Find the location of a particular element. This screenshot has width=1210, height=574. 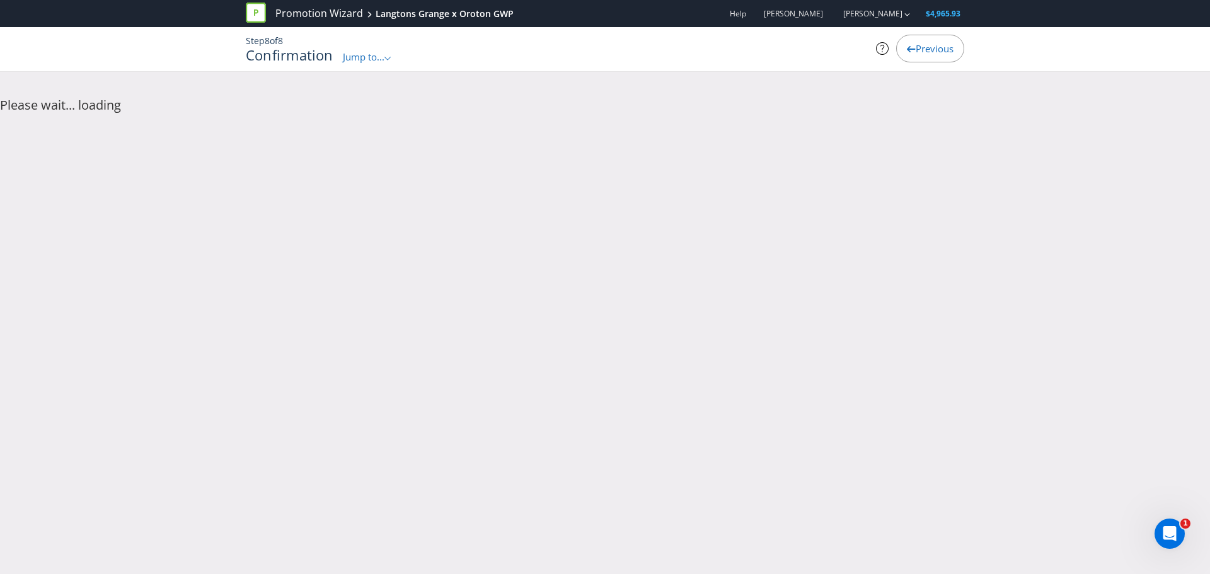

span: 1 is located at coordinates (1185, 524).